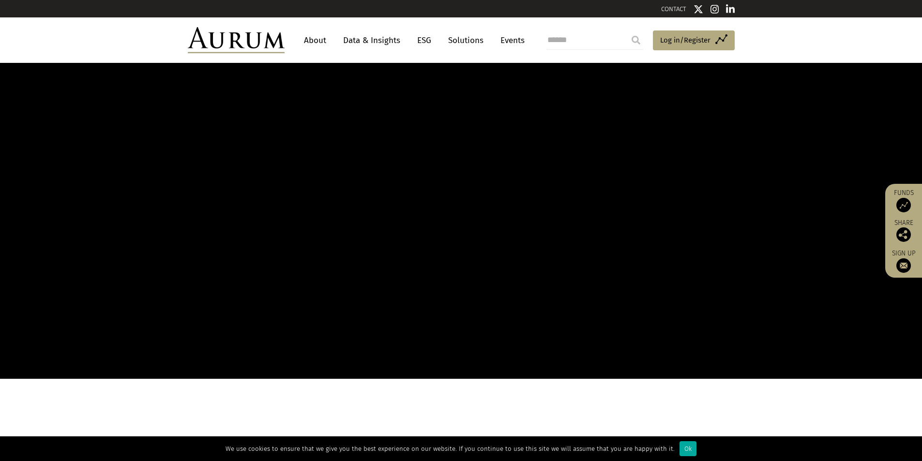 This screenshot has height=461, width=922. I want to click on a: Sign up, so click(903, 261).